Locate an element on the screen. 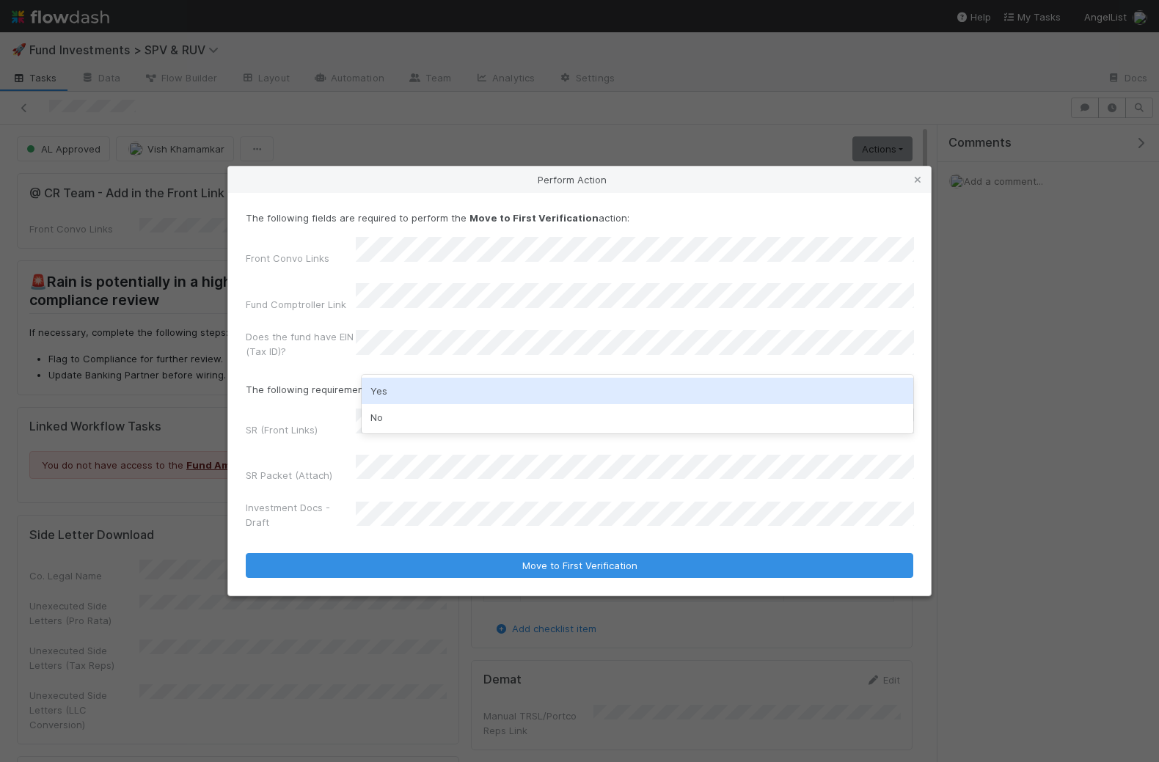  strong: Move to First Verification is located at coordinates (534, 218).